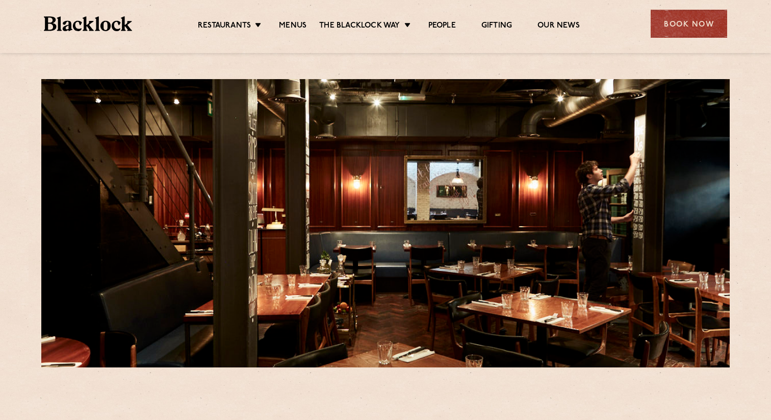 The height and width of the screenshot is (420, 771). What do you see at coordinates (496, 27) in the screenshot?
I see `a: Gifting` at bounding box center [496, 27].